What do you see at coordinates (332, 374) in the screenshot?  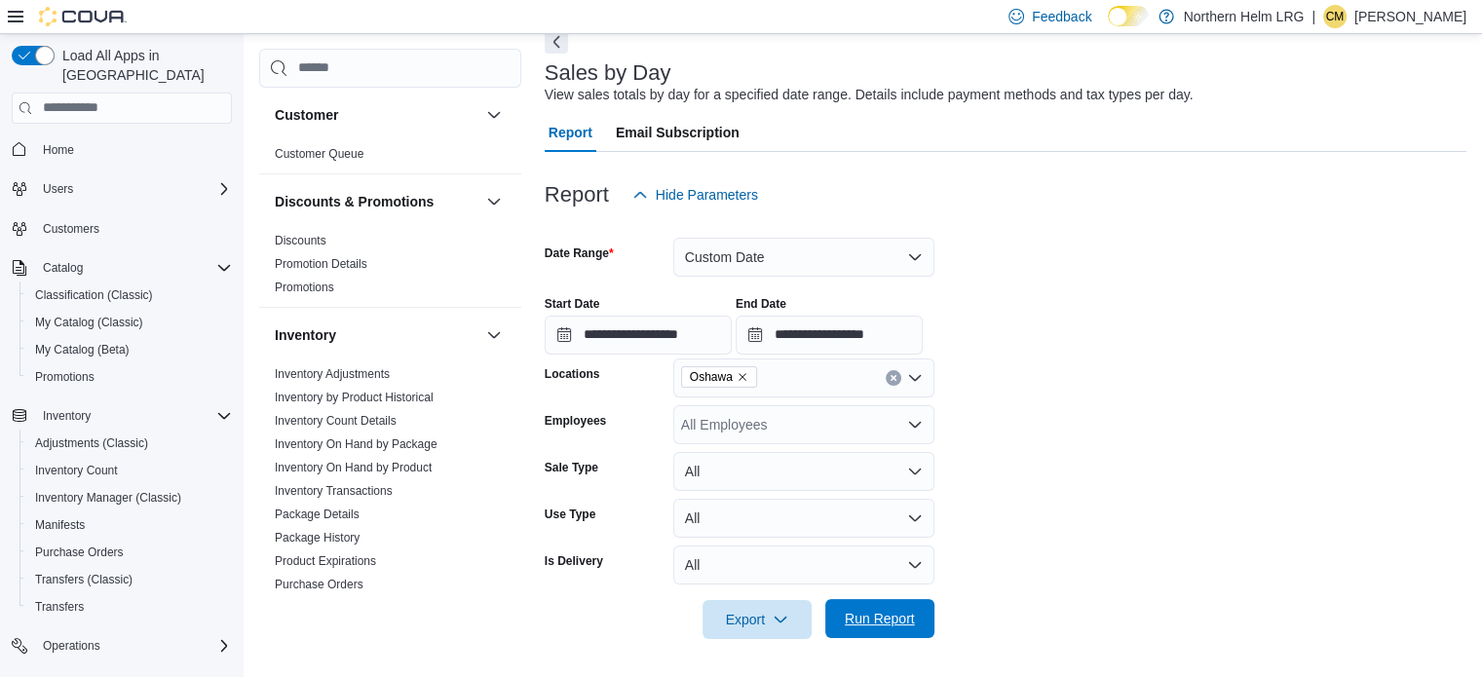 I see `a: Inventory Adjustments` at bounding box center [332, 374].